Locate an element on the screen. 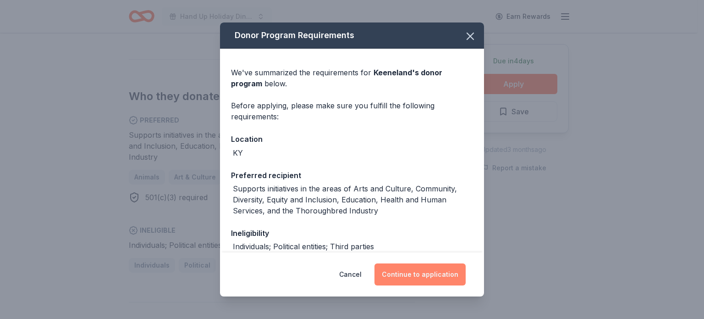 Image resolution: width=704 pixels, height=319 pixels. div: Donor Program Requirements is located at coordinates (352, 35).